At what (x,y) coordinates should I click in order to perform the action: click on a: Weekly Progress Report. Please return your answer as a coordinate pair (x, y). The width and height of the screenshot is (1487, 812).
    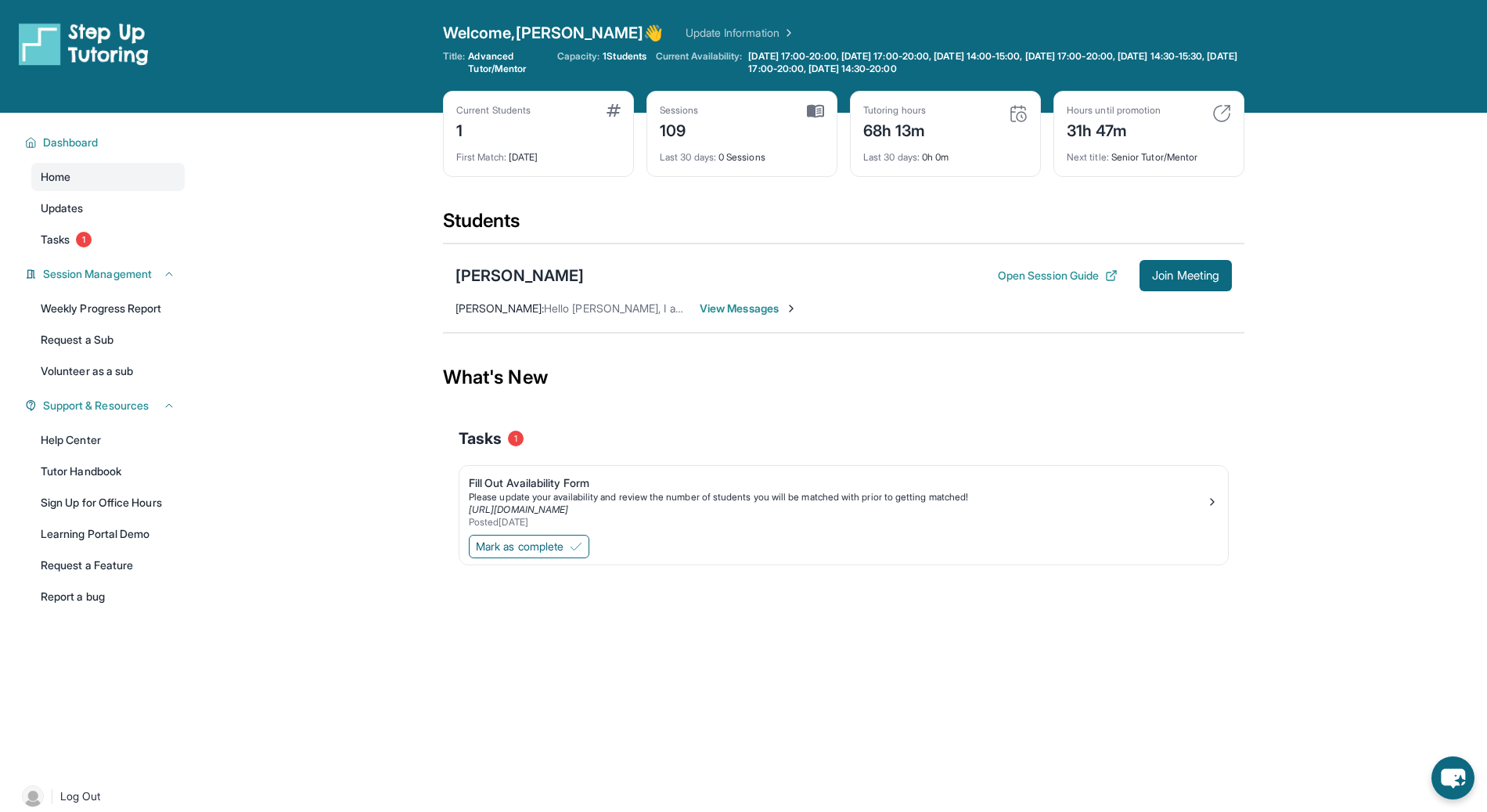
    Looking at the image, I should click on (108, 308).